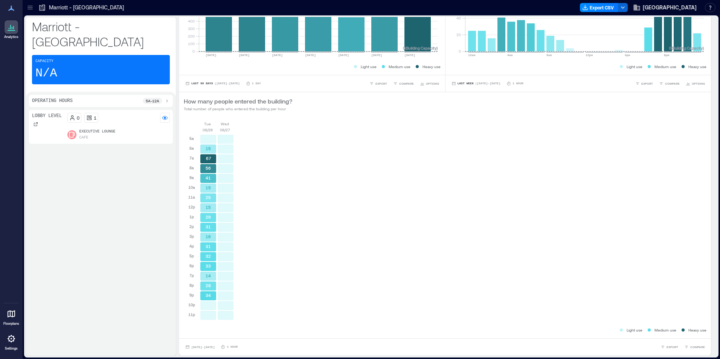 The width and height of the screenshot is (720, 359). What do you see at coordinates (192, 266) in the screenshot?
I see `p: 6p` at bounding box center [192, 266].